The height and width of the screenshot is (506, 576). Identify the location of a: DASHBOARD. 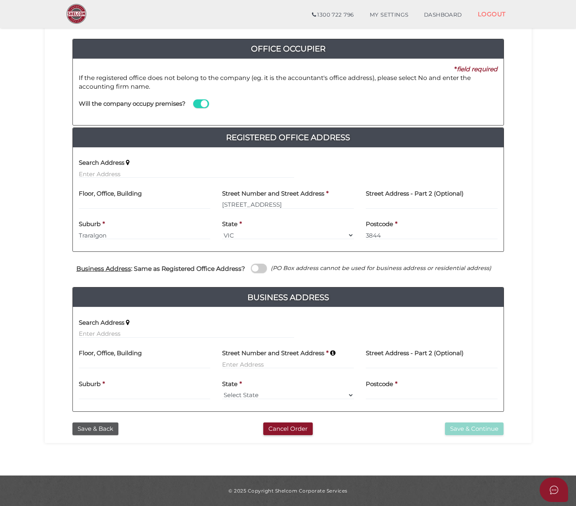
(443, 15).